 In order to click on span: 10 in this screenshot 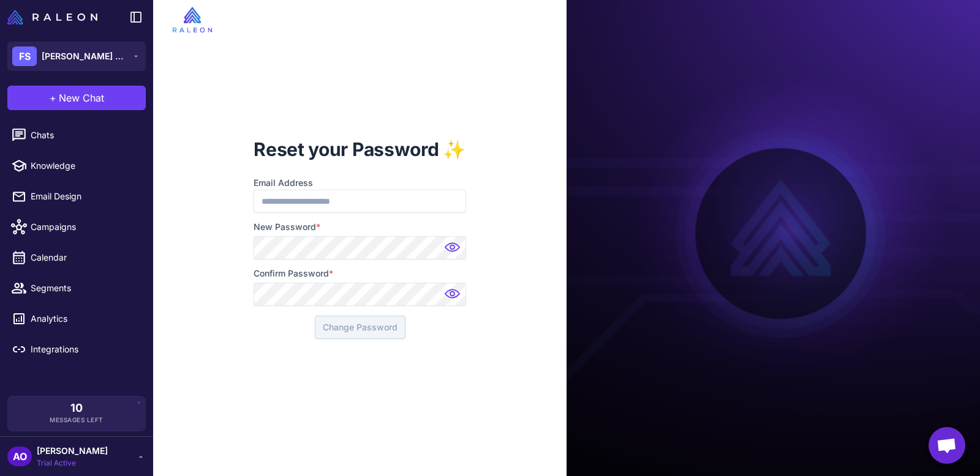, I will do `click(77, 408)`.